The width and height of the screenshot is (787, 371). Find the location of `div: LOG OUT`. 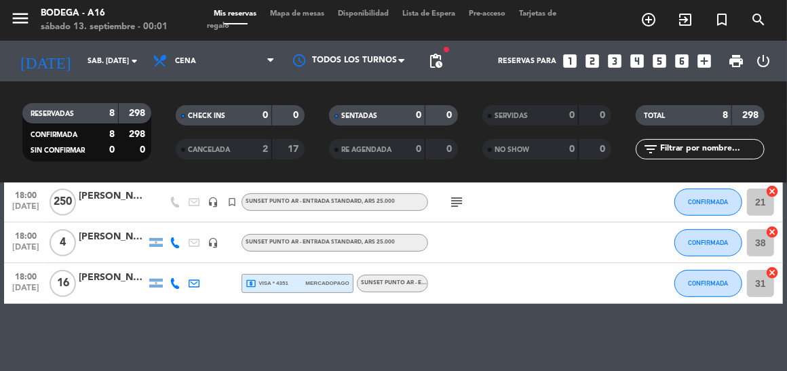

div: LOG OUT is located at coordinates (763, 61).